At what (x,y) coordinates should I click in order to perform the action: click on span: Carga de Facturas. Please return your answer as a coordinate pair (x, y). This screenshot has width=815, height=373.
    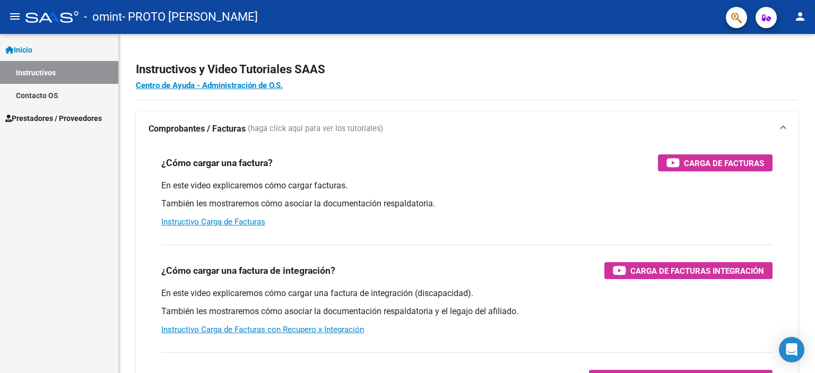
    Looking at the image, I should click on (724, 163).